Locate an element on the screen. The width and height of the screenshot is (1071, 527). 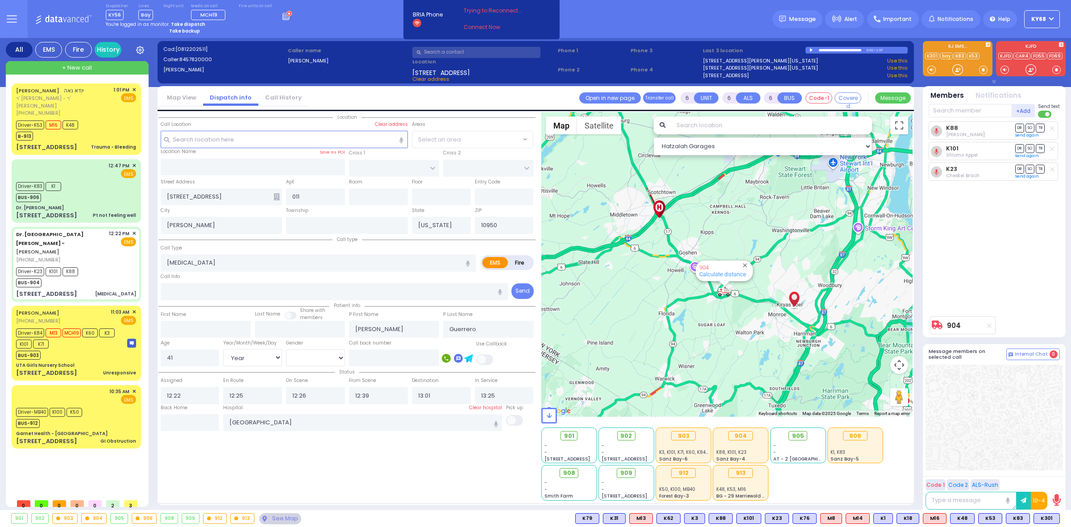
img: message-box.svg is located at coordinates (132, 343).